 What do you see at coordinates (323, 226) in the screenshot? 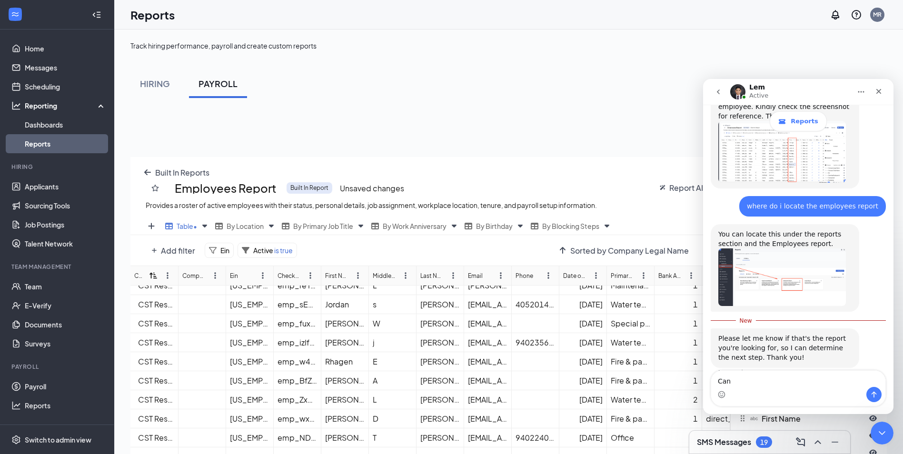
I see `span: By Primary Job Title` at bounding box center [323, 226].